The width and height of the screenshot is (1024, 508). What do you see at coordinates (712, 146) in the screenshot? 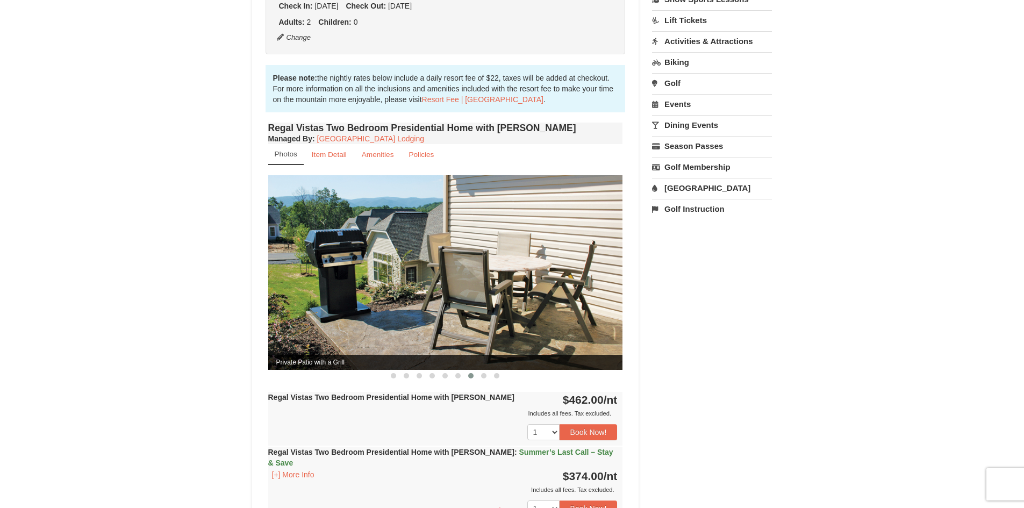
I see `a: Season Passes` at bounding box center [712, 146].